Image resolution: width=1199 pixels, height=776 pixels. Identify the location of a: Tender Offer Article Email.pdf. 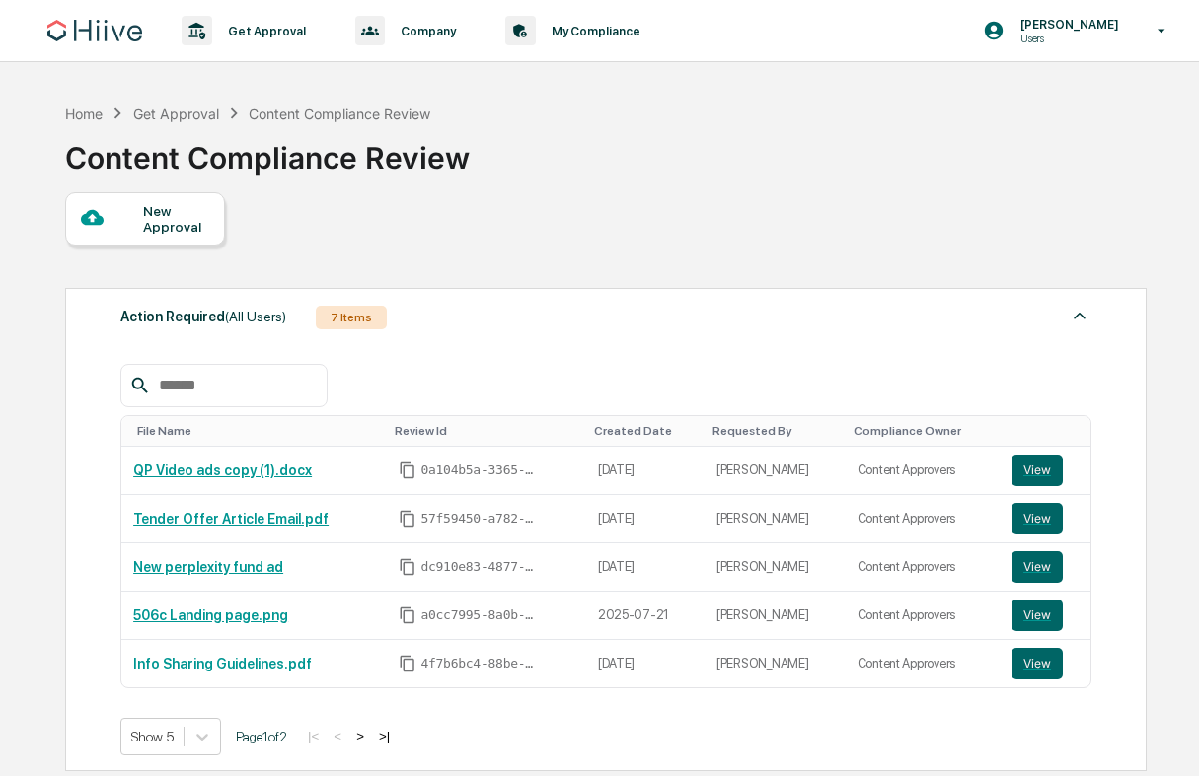
(231, 519).